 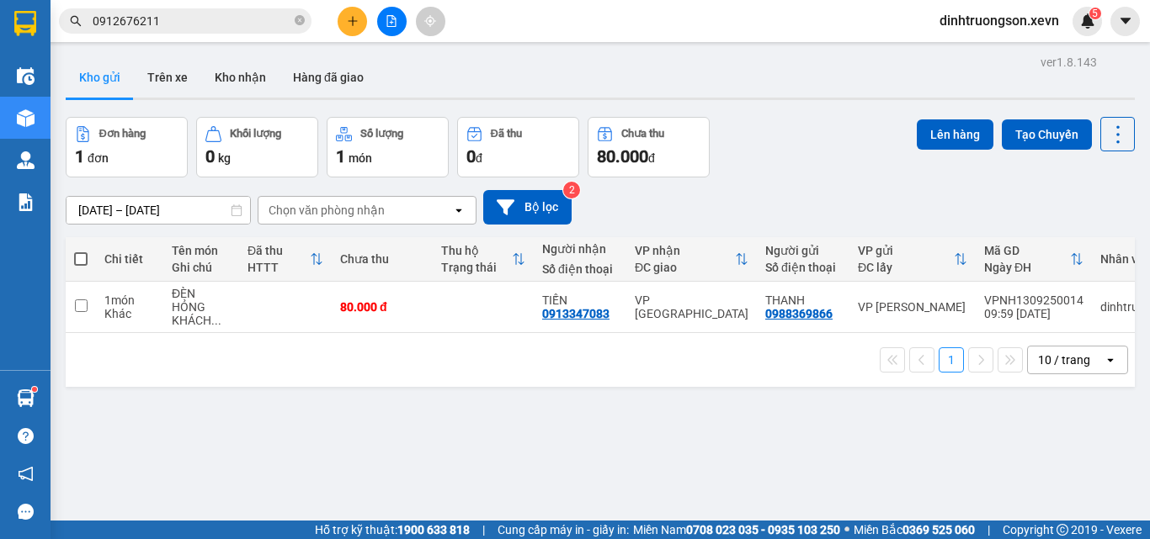 What do you see at coordinates (1027, 268) in the screenshot?
I see `div: Ngày ĐH` at bounding box center [1027, 268].